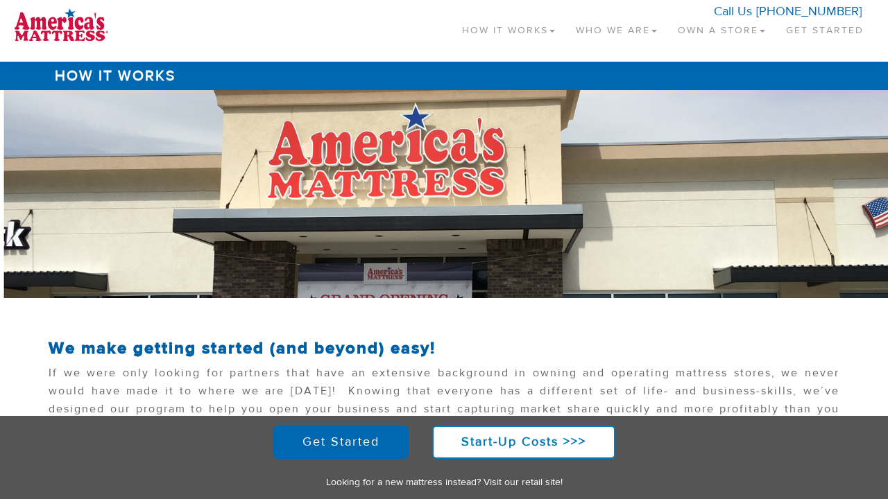 The image size is (888, 499). Describe the element at coordinates (61, 24) in the screenshot. I see `img: logo` at that location.